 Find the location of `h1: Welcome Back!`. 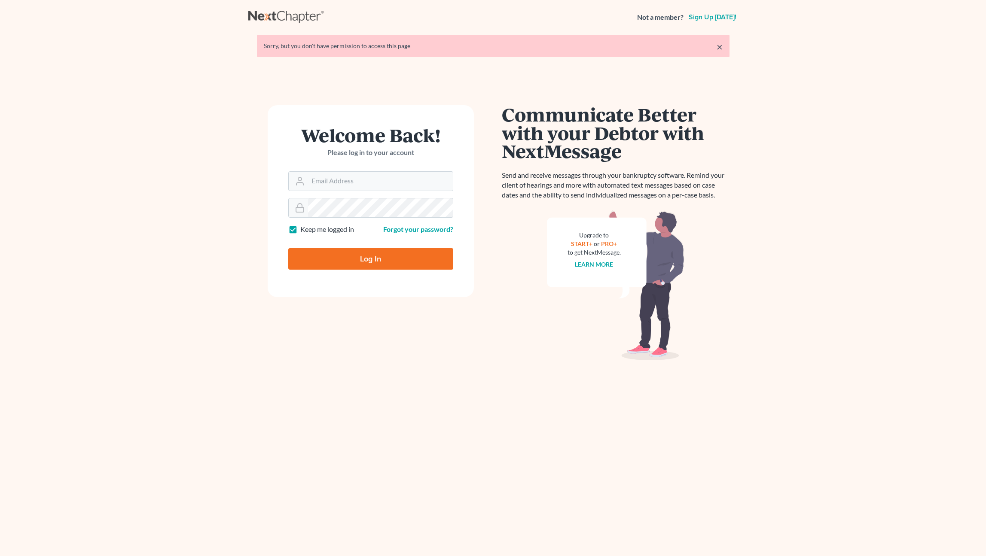

h1: Welcome Back! is located at coordinates (371, 135).